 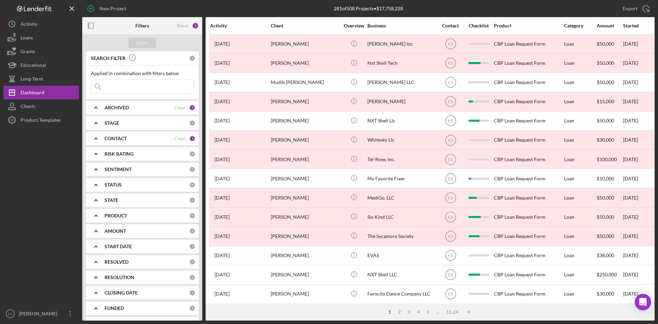 What do you see at coordinates (117, 262) in the screenshot?
I see `b: RESOLVED` at bounding box center [117, 262].